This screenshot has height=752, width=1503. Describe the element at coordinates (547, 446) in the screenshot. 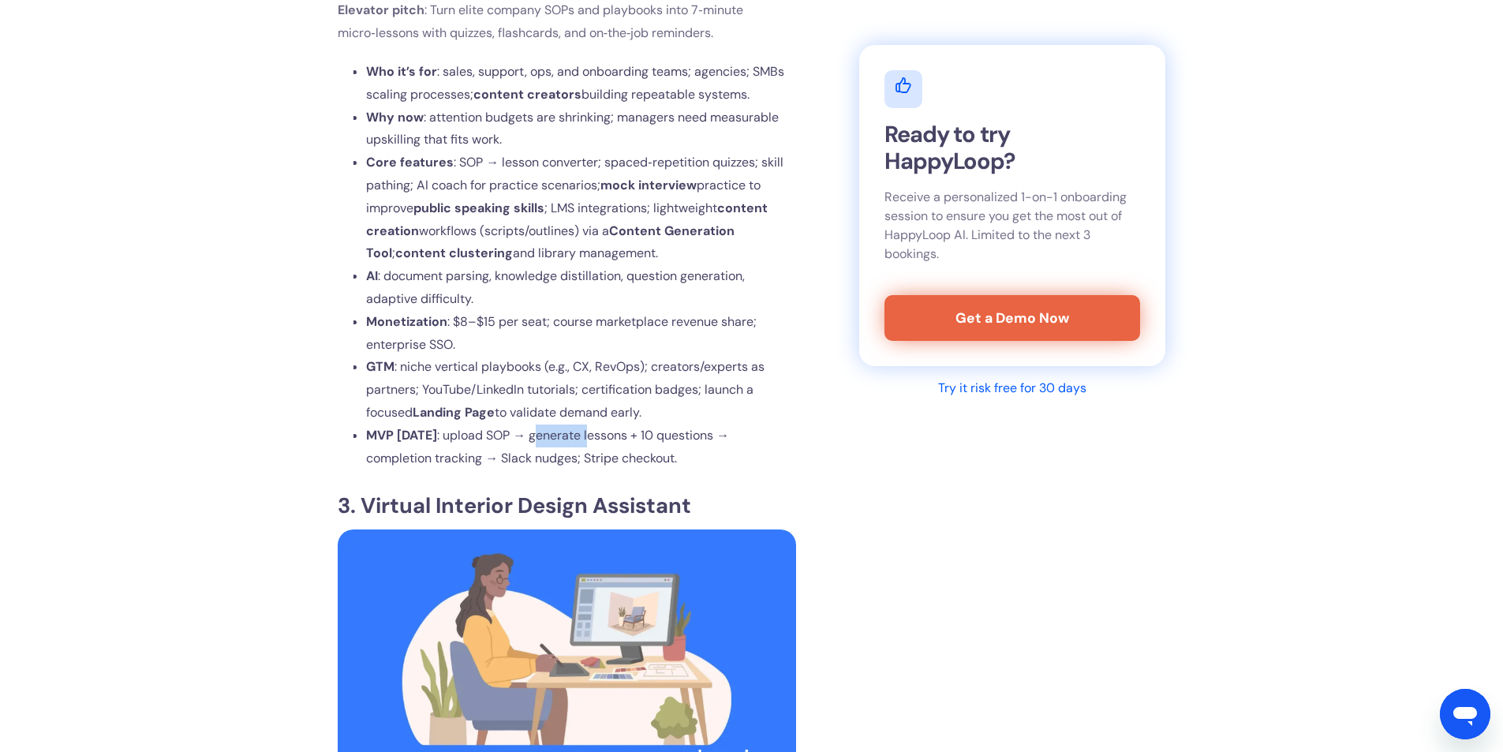

I see `span: : upload SOP → generate lessons + 10 questions → completion tracking → Slack nudges; Stripe check...` at that location.